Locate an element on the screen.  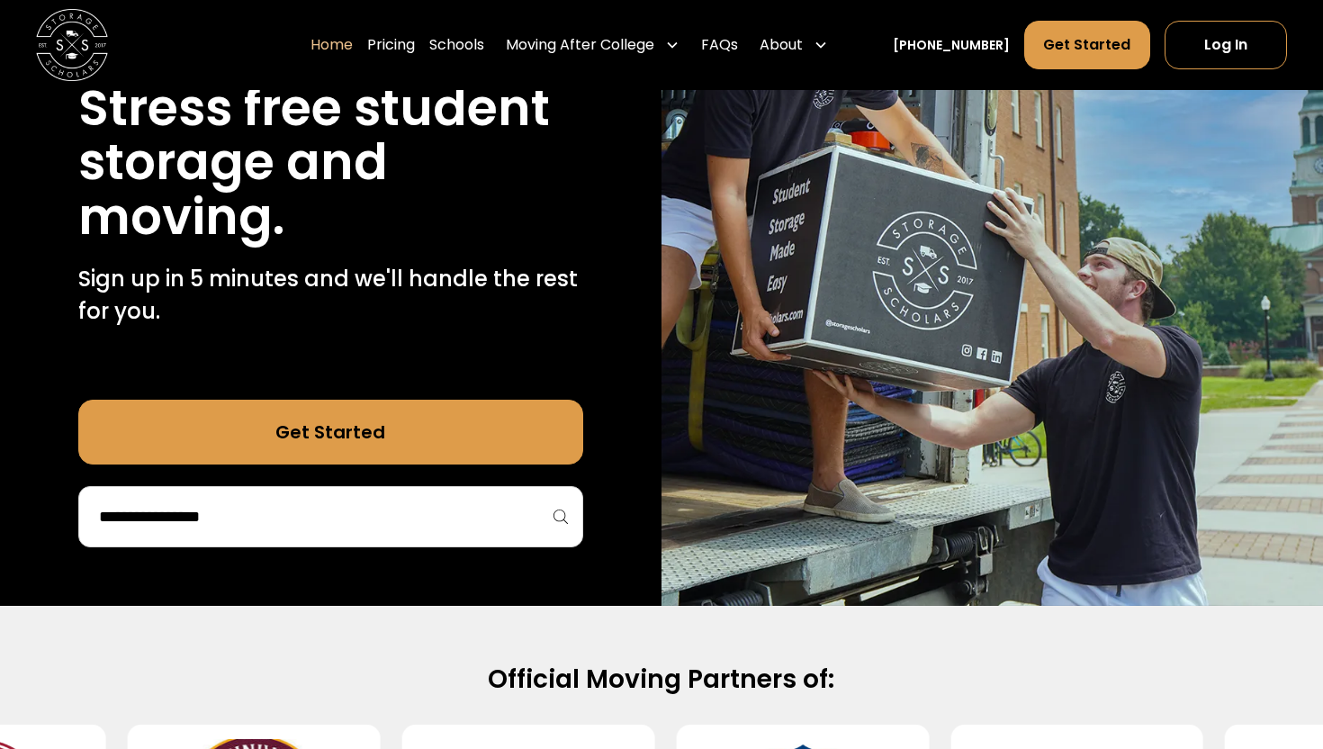
a: Pricing is located at coordinates (390, 45).